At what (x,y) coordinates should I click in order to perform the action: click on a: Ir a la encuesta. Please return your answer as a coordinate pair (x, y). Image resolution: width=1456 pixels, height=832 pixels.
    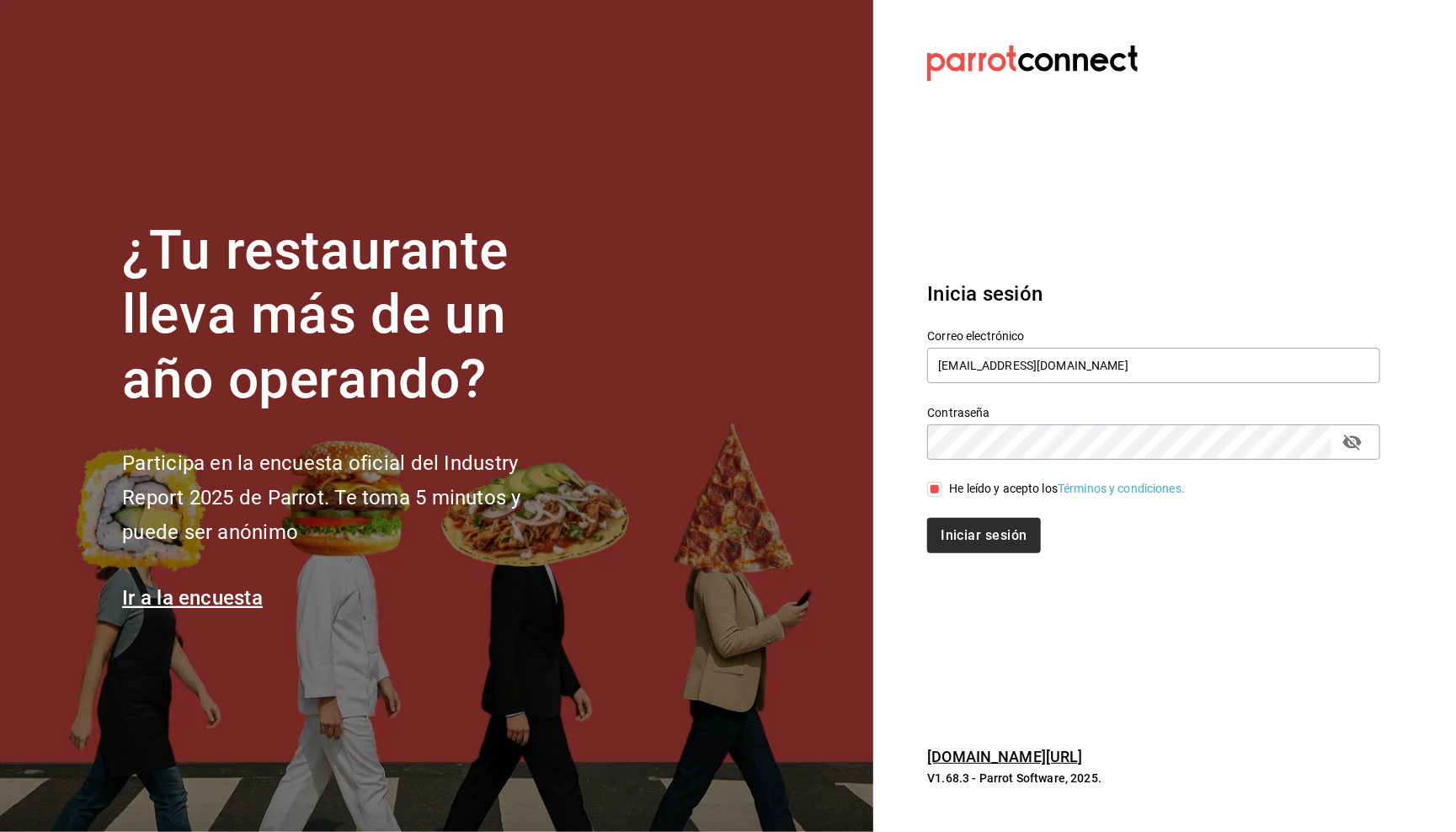
    Looking at the image, I should click on (192, 598).